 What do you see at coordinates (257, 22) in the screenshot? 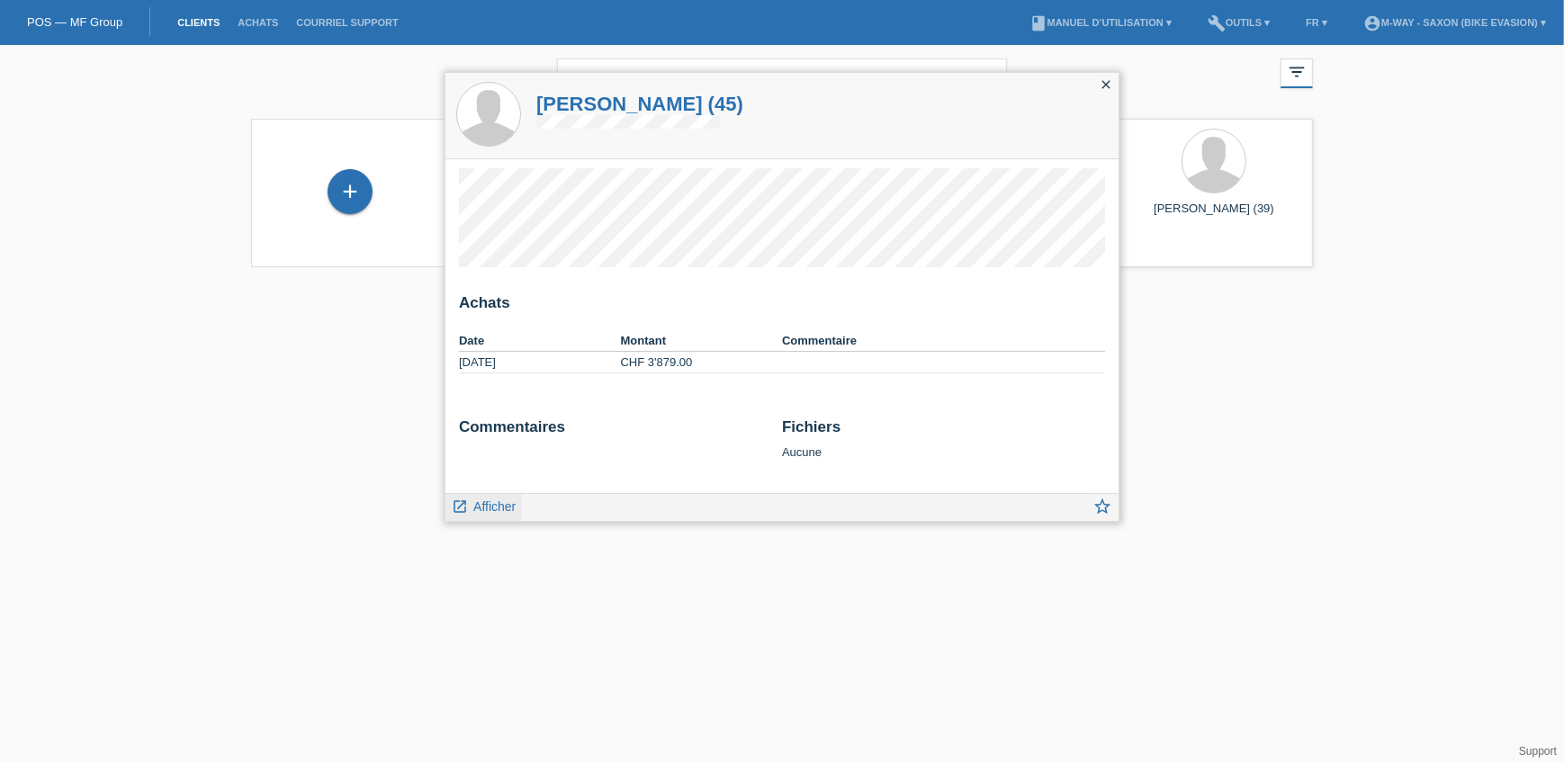
I see `a: Achats` at bounding box center [257, 22].